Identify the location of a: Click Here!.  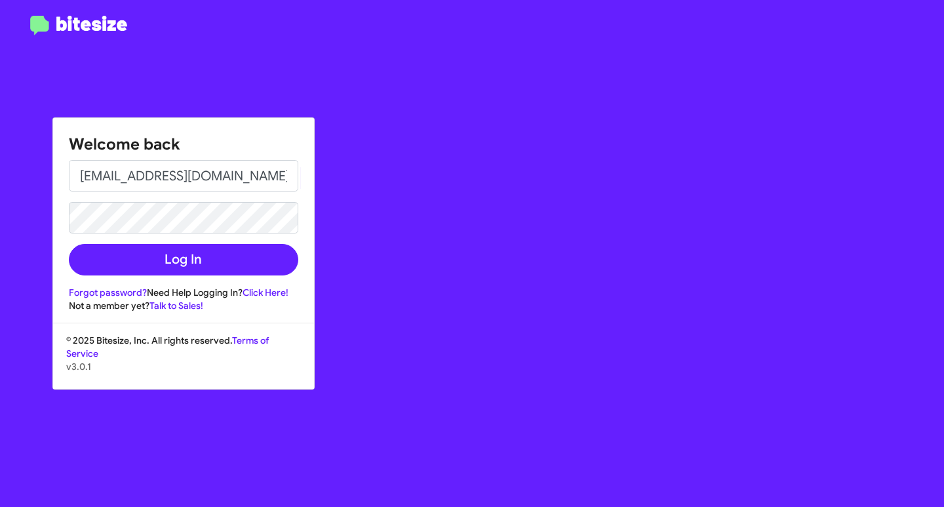
(266, 292).